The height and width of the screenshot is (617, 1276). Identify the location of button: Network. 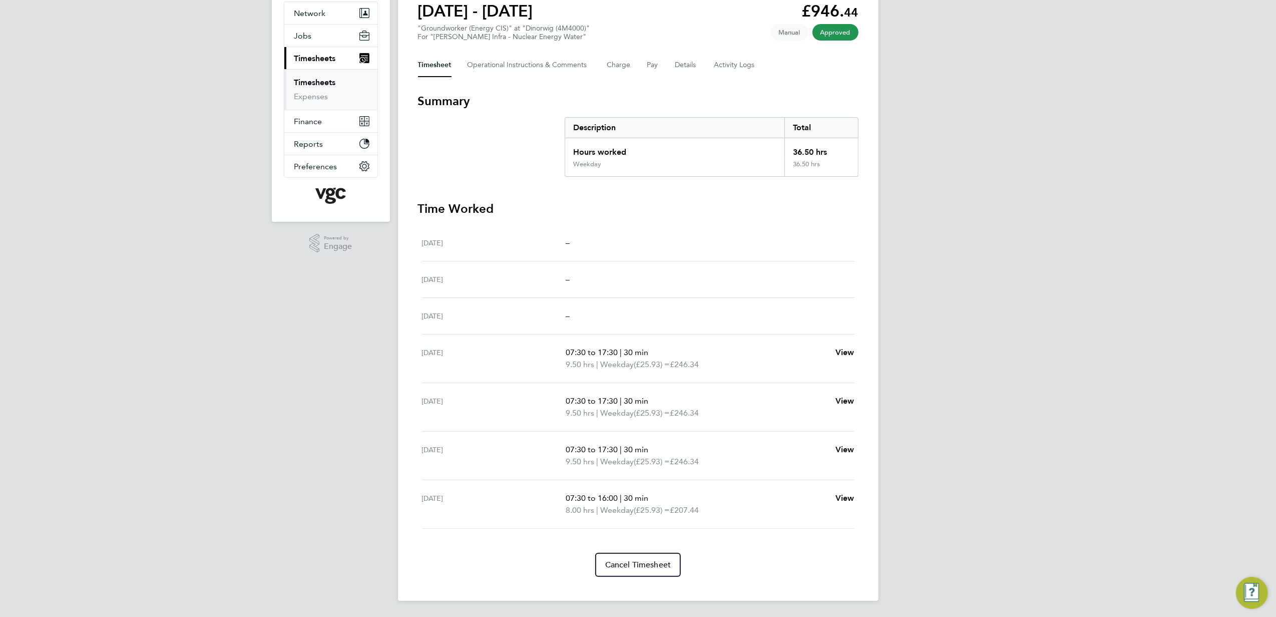
(331, 13).